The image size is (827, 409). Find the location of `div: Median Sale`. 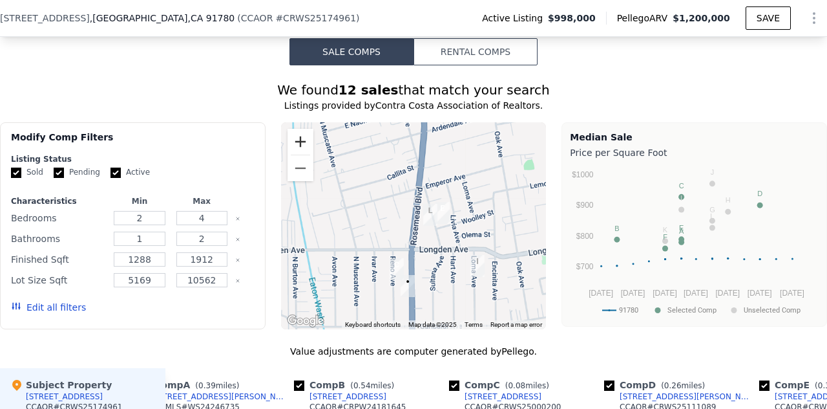

div: Median Sale is located at coordinates (694, 137).